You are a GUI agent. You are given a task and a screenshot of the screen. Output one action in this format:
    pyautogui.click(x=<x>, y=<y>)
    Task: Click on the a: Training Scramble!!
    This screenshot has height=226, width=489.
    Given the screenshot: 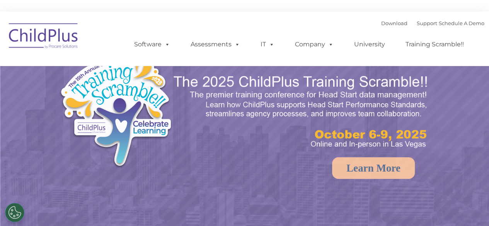 What is the action you would take?
    pyautogui.click(x=434, y=44)
    